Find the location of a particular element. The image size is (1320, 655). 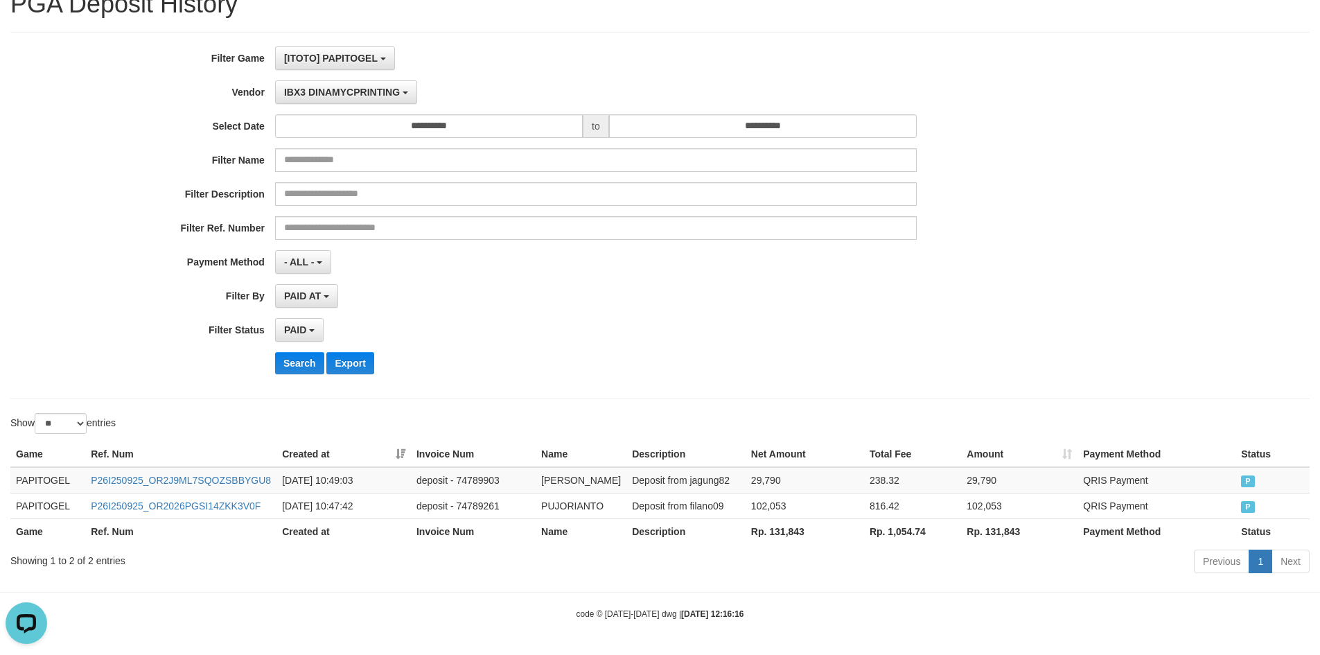

button: PAID is located at coordinates (299, 330).